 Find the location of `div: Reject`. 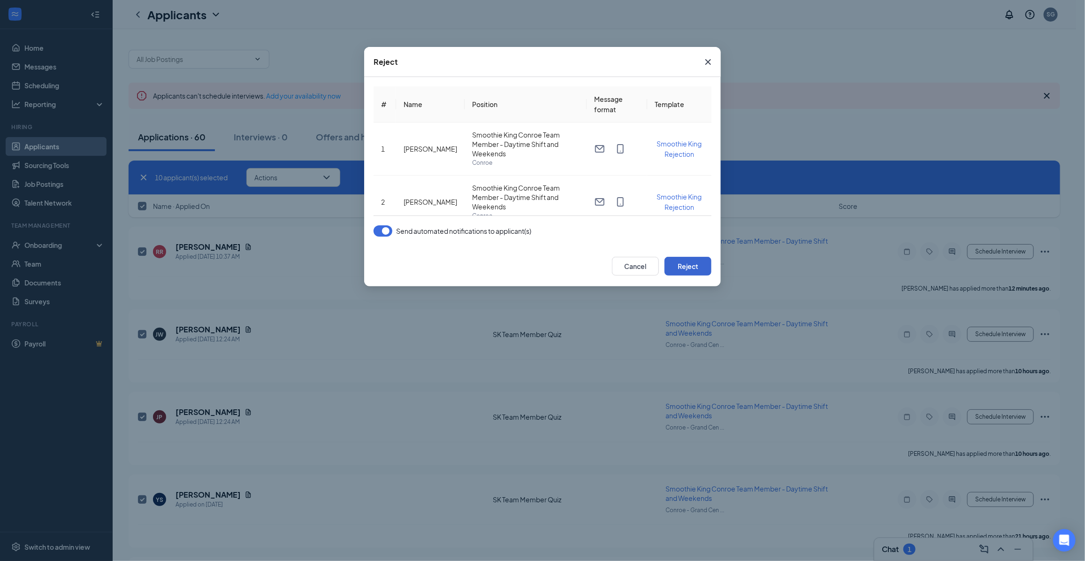

div: Reject is located at coordinates (386, 62).